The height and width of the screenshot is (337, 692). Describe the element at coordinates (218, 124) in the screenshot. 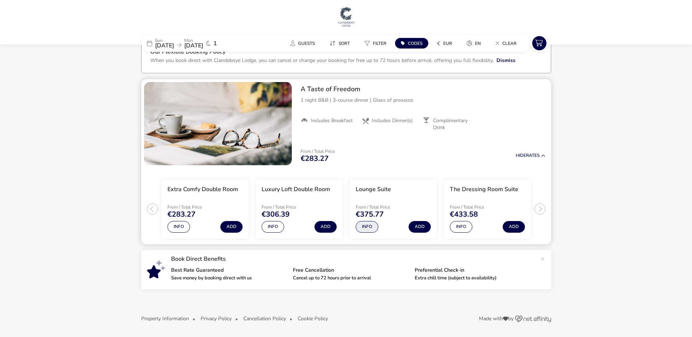

I see `div: 1 / 1` at that location.